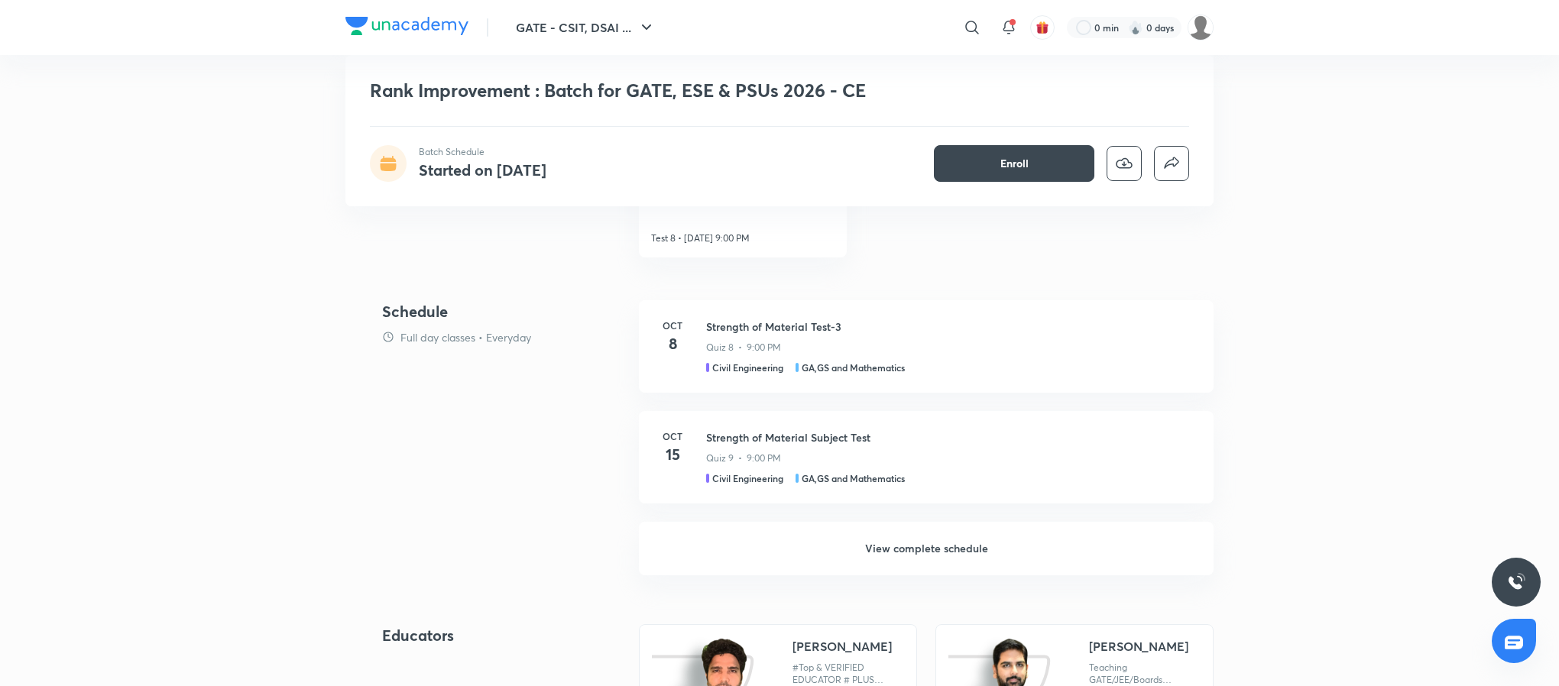 The width and height of the screenshot is (1559, 686). I want to click on img: ttu, so click(1516, 582).